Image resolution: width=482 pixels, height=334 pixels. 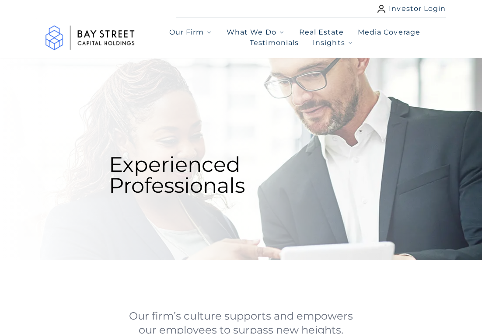 I want to click on a: Testimonials, so click(x=274, y=43).